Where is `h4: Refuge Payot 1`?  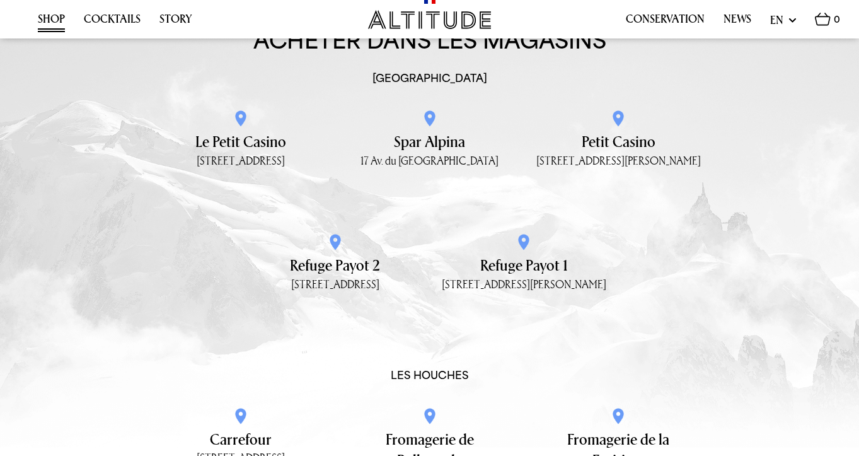 h4: Refuge Payot 1 is located at coordinates (524, 254).